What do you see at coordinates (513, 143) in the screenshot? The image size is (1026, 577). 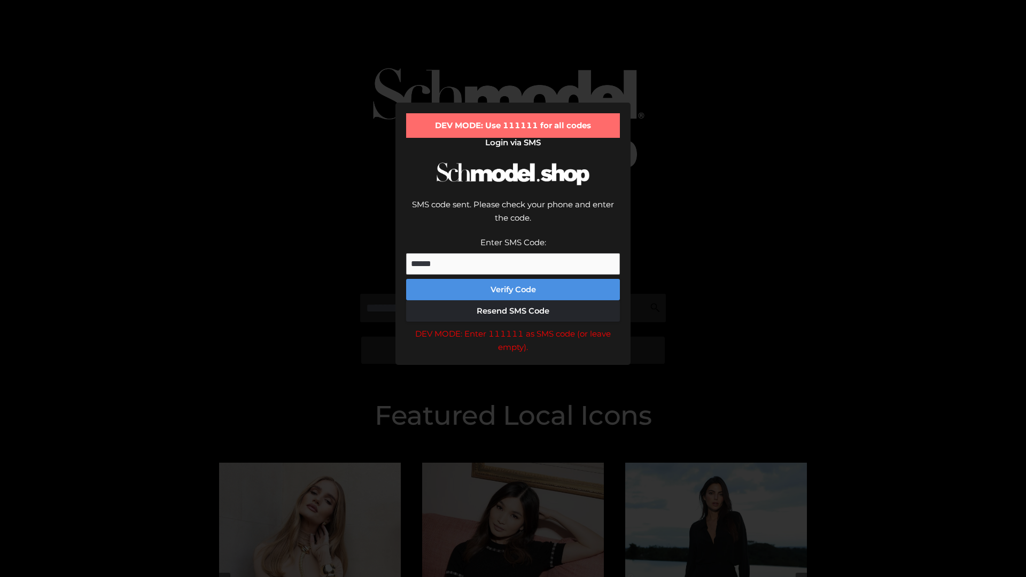 I see `h2: Login via SMS` at bounding box center [513, 143].